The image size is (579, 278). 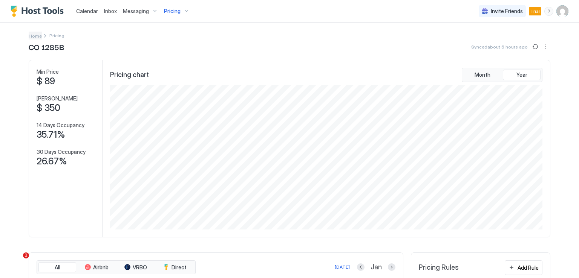 I want to click on span: Home, so click(x=35, y=36).